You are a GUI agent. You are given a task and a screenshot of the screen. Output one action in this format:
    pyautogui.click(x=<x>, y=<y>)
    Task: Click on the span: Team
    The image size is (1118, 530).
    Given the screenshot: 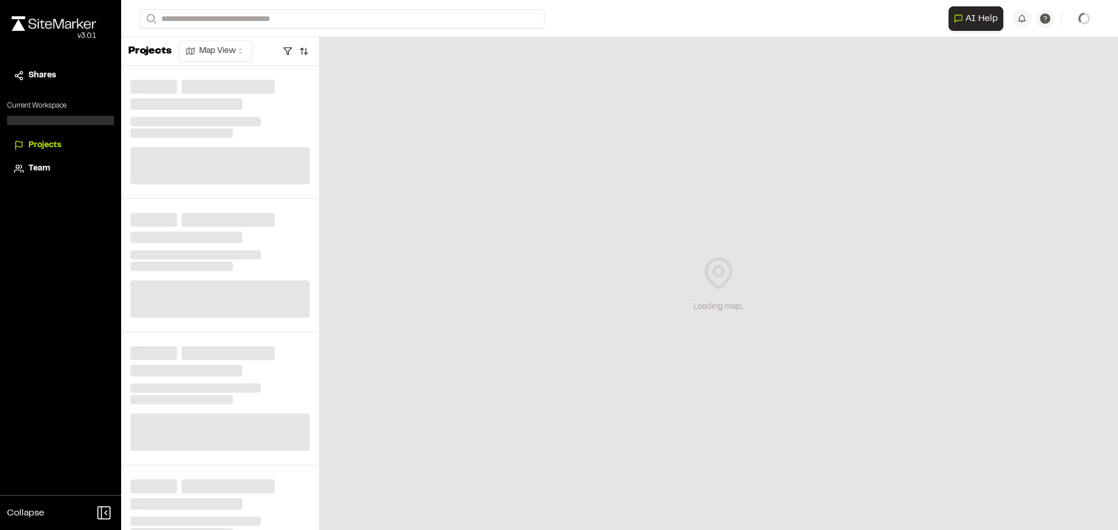 What is the action you would take?
    pyautogui.click(x=39, y=169)
    